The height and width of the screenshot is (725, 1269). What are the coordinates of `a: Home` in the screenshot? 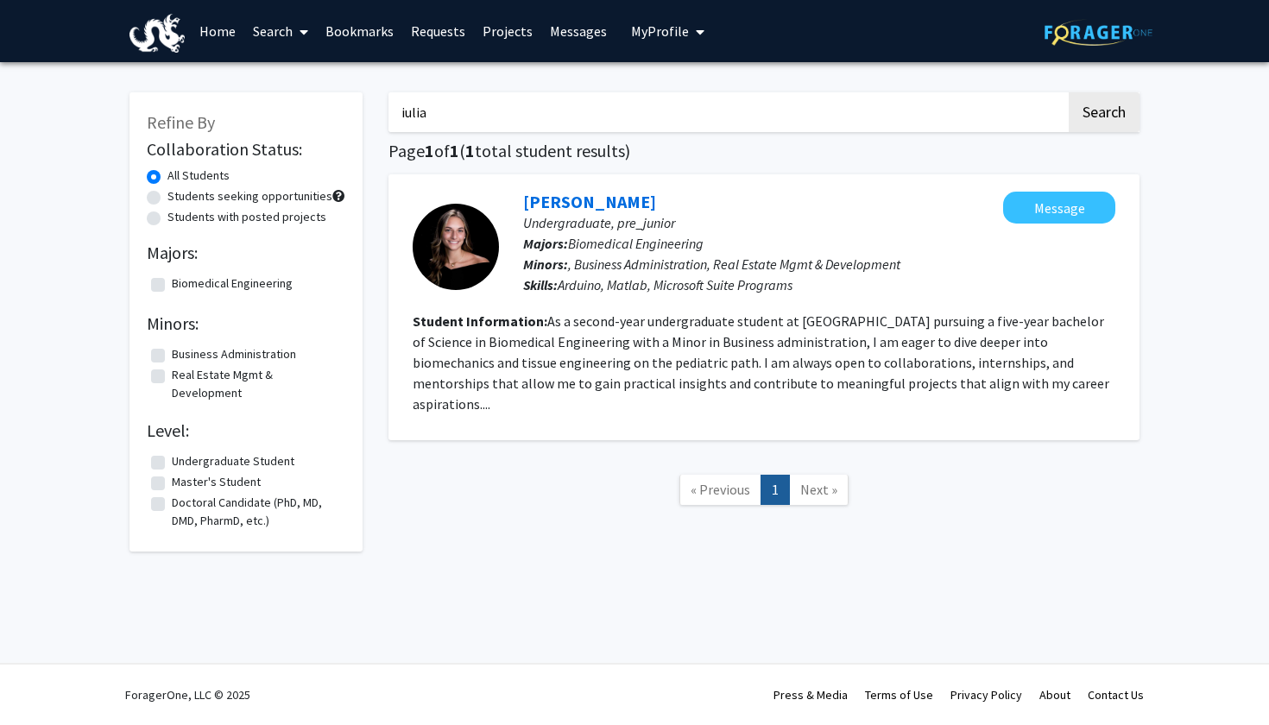 It's located at (217, 31).